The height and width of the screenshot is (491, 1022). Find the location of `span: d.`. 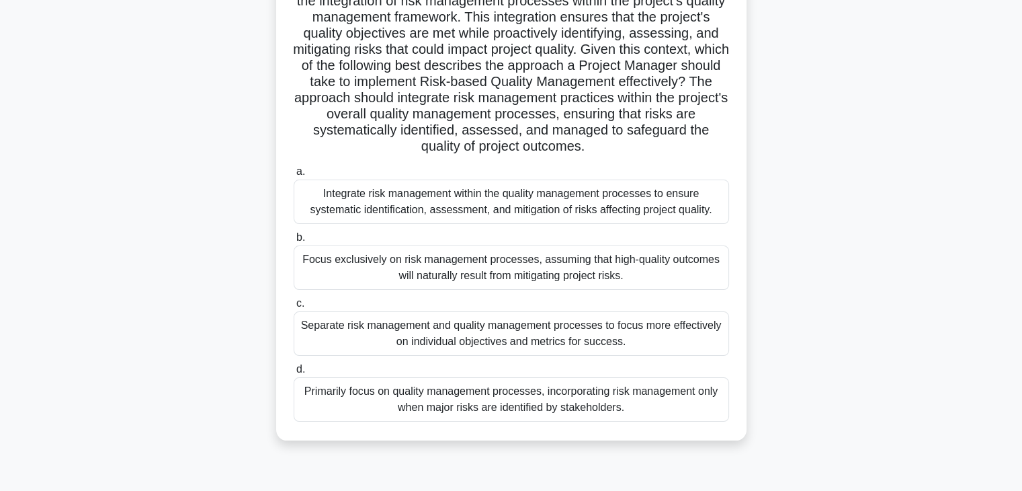

span: d. is located at coordinates (300, 368).